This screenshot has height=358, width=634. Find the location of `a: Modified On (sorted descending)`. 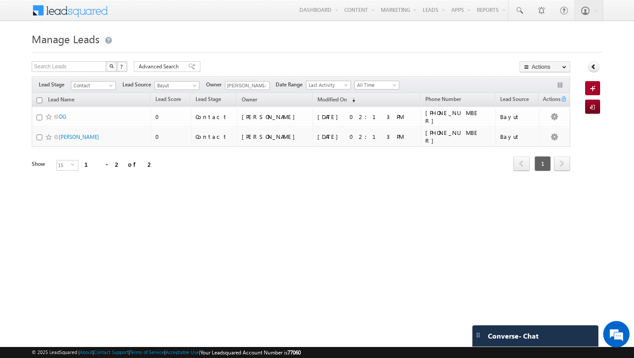

a: Modified On (sorted descending) is located at coordinates (336, 100).